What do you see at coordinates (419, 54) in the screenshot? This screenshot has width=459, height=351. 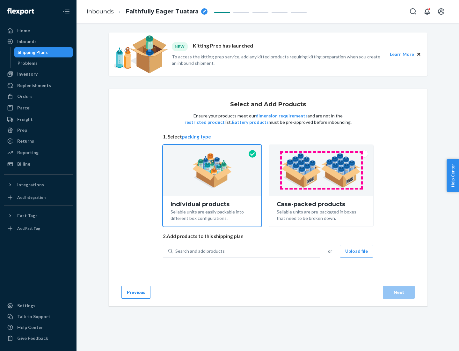 I see `button: Close` at bounding box center [419, 54].